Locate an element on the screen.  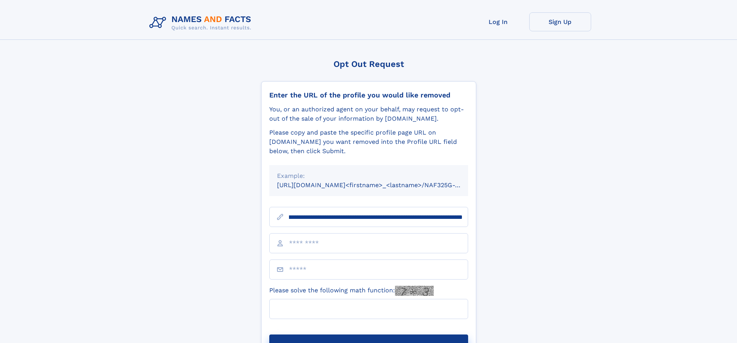
img: Logo Names and Facts is located at coordinates (202, 23).